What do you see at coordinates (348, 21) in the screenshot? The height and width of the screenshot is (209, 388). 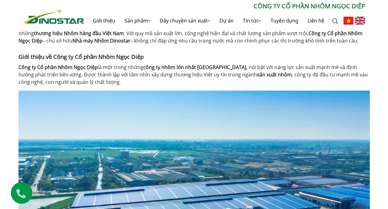 I see `img: Tiếng Việt` at bounding box center [348, 21].